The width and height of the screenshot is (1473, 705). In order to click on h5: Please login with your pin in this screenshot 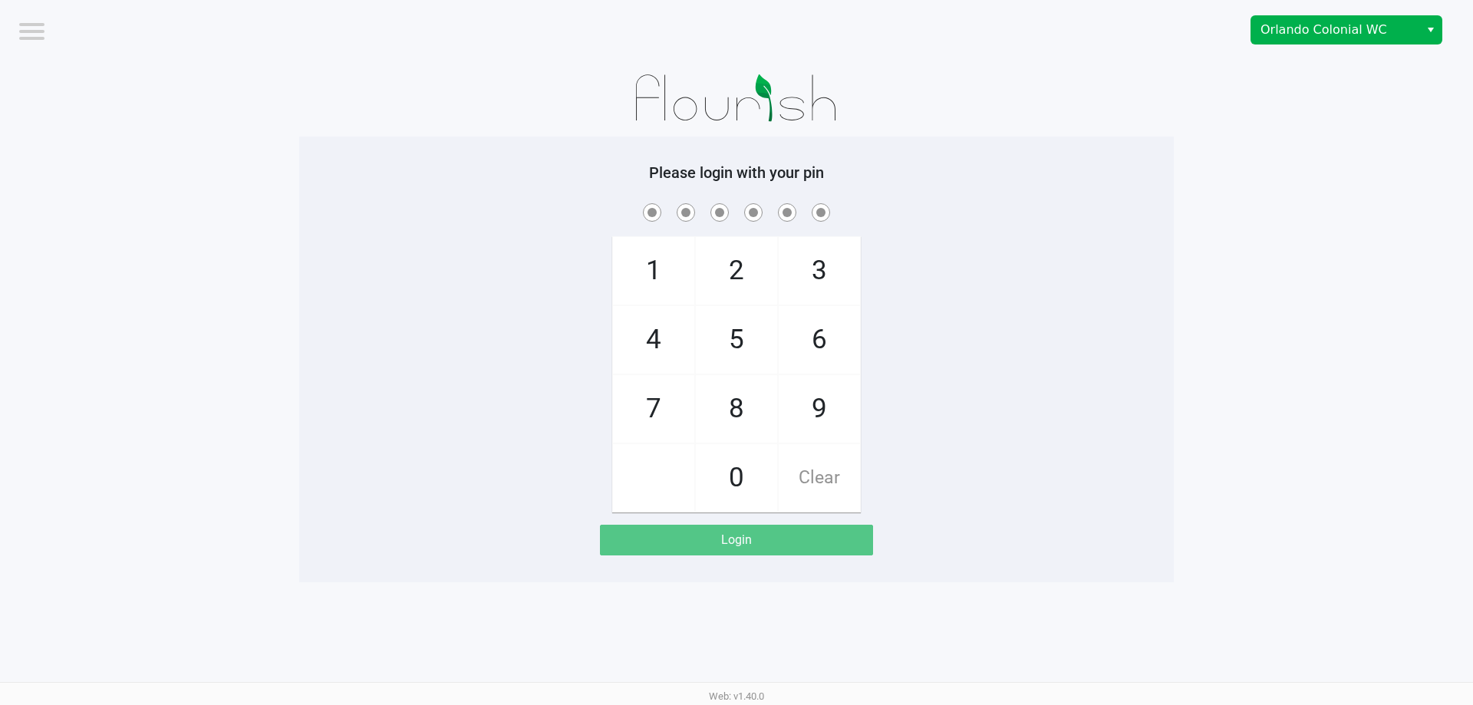, I will do `click(737, 173)`.